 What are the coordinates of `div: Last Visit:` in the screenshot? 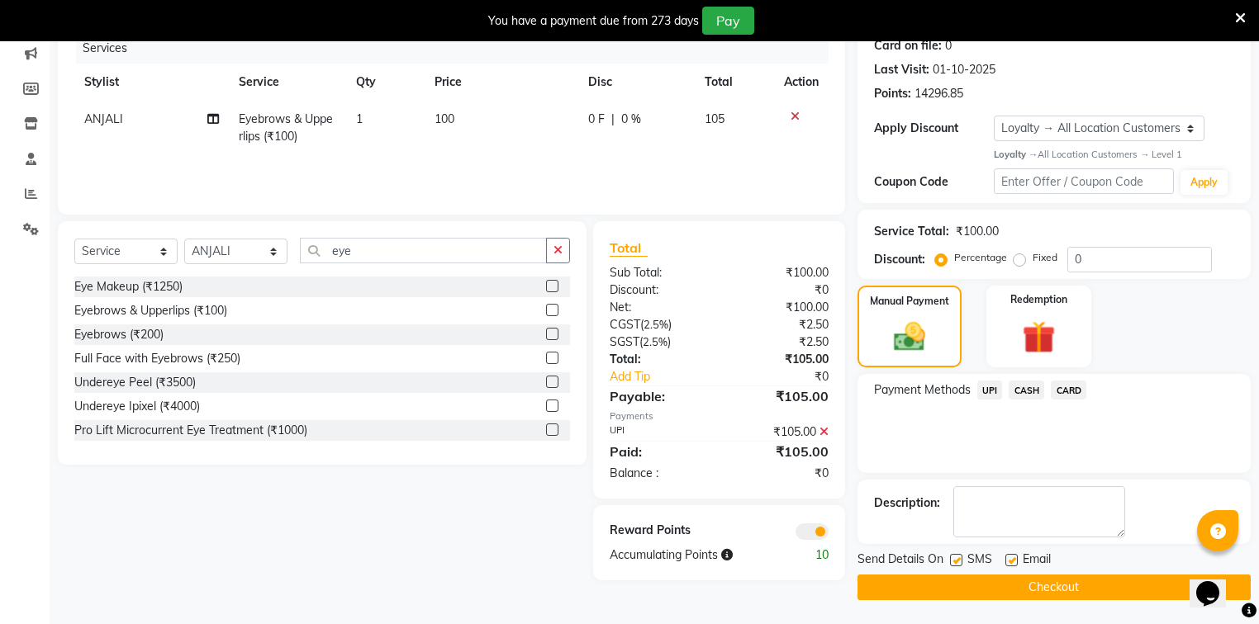 It's located at (901, 69).